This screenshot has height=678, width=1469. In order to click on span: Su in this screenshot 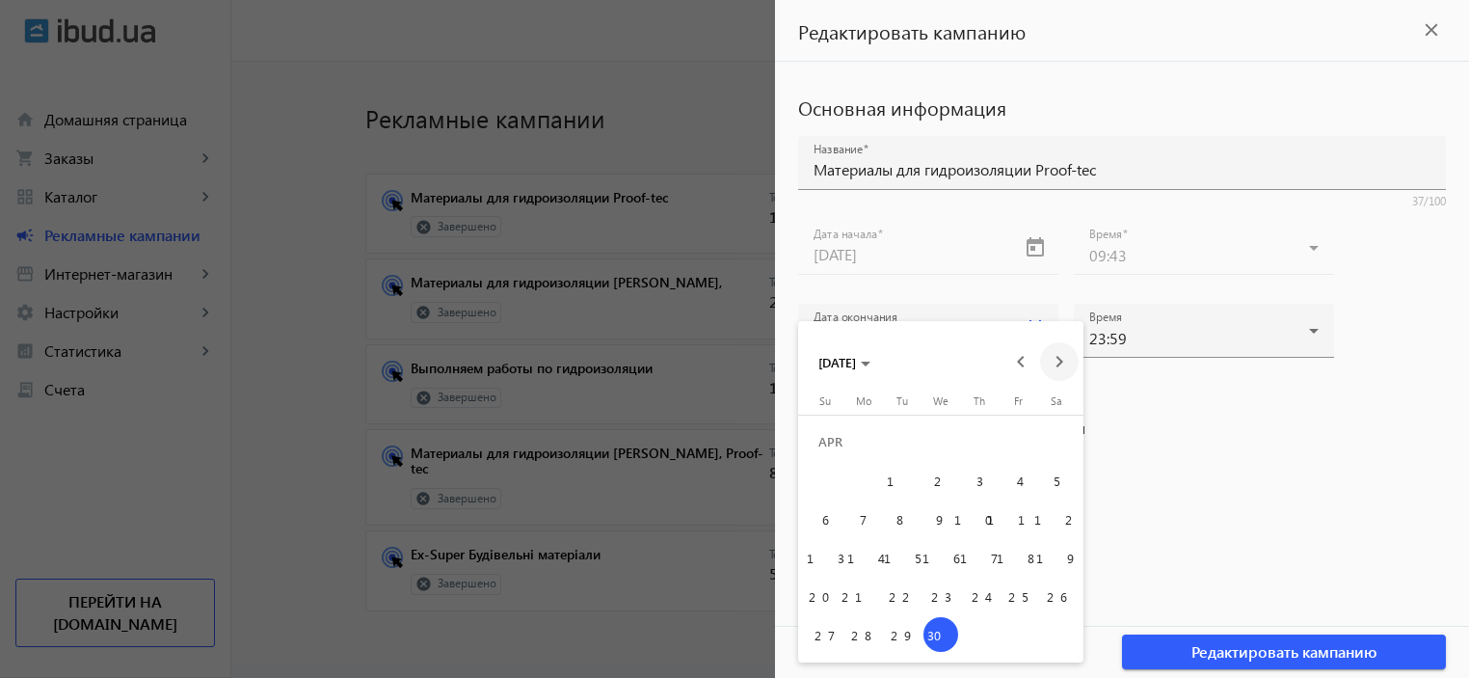, I will do `click(825, 400)`.